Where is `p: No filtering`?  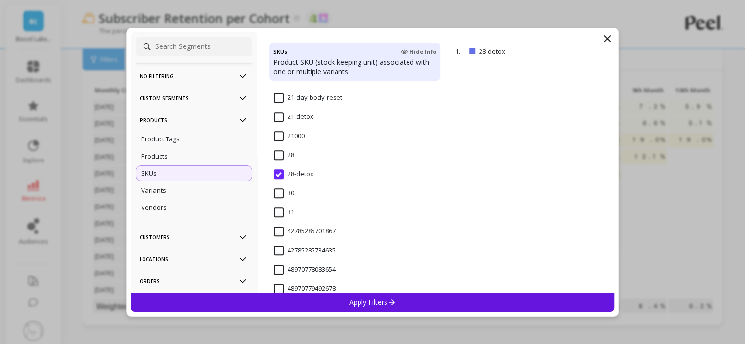 p: No filtering is located at coordinates (194, 76).